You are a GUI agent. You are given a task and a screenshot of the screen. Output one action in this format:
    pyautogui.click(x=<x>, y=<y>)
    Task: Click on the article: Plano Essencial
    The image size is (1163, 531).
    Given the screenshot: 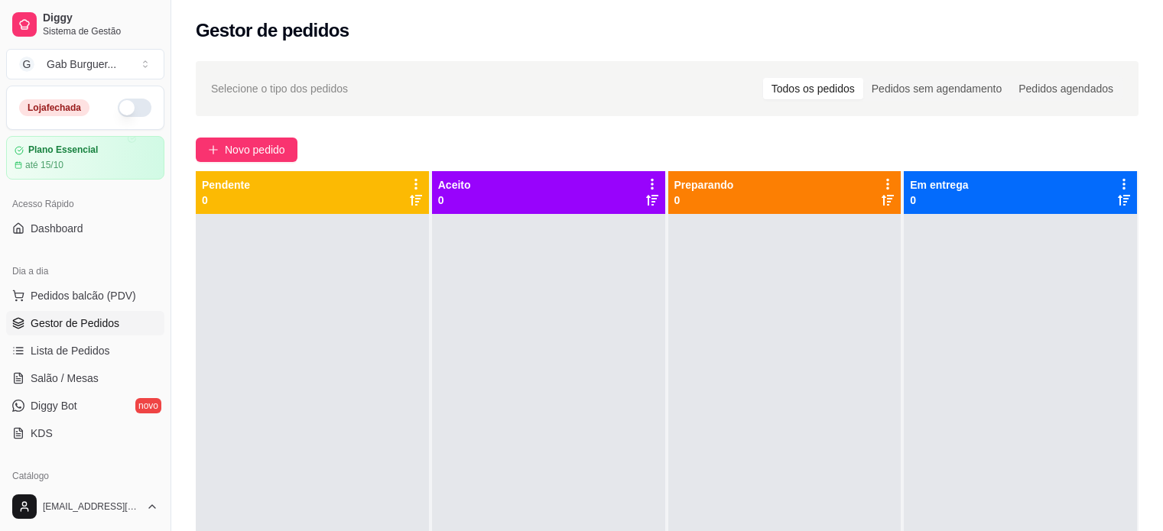 What is the action you would take?
    pyautogui.click(x=63, y=150)
    